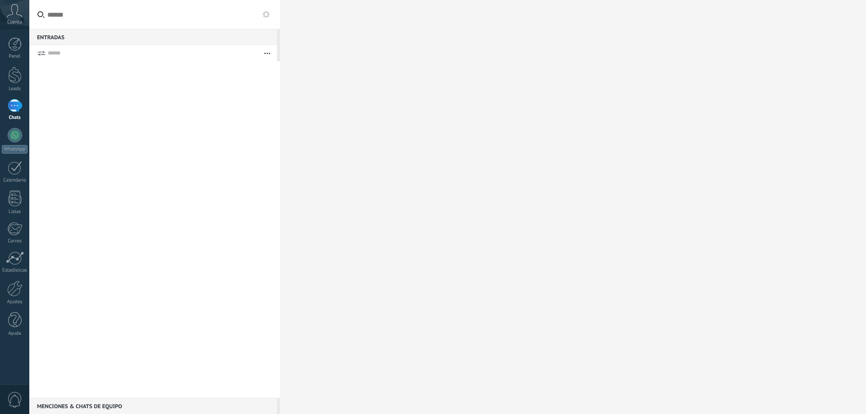 The height and width of the screenshot is (414, 866). I want to click on button: Más, so click(267, 53).